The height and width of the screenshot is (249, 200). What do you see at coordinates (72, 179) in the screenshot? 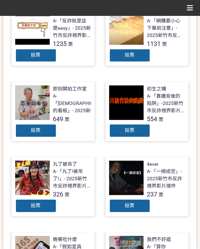
I see `div: A-「丸了!被吊了!」- 2025新竹市反詐視界影片徵件` at bounding box center [72, 179].